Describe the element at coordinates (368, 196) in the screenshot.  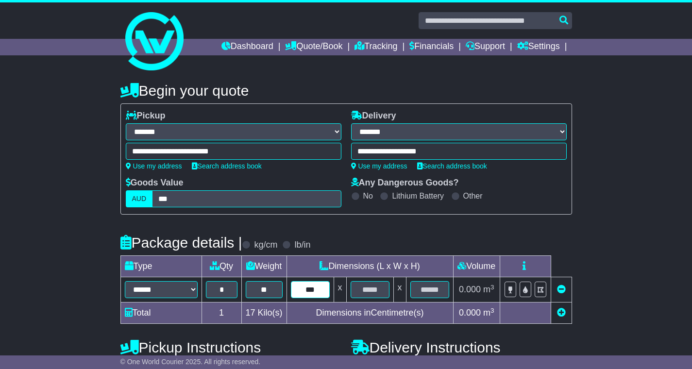
I see `label: No` at that location.